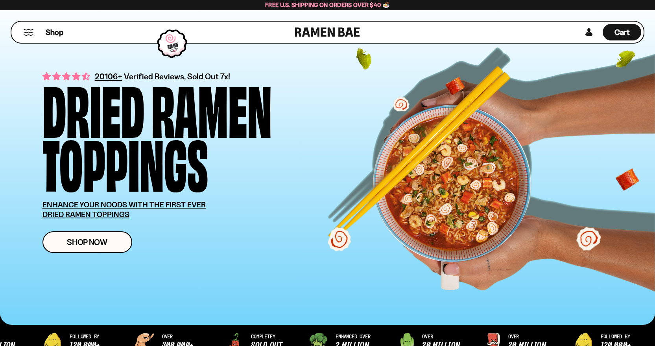 The width and height of the screenshot is (655, 346). Describe the element at coordinates (125, 161) in the screenshot. I see `div: Toppings` at that location.